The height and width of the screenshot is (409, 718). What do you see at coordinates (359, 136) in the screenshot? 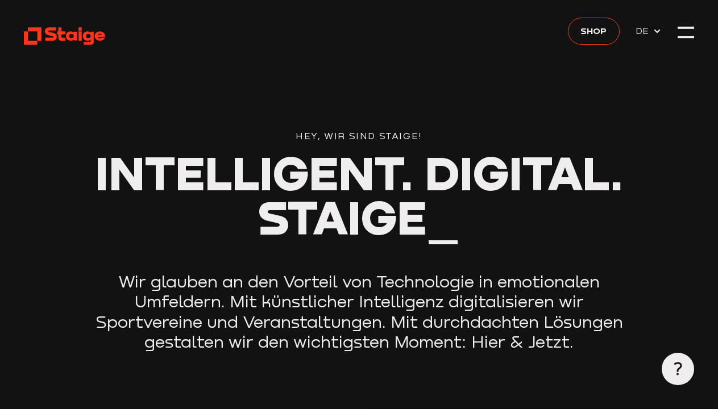
I see `div: Hey, wir sind Staige!` at bounding box center [359, 136].